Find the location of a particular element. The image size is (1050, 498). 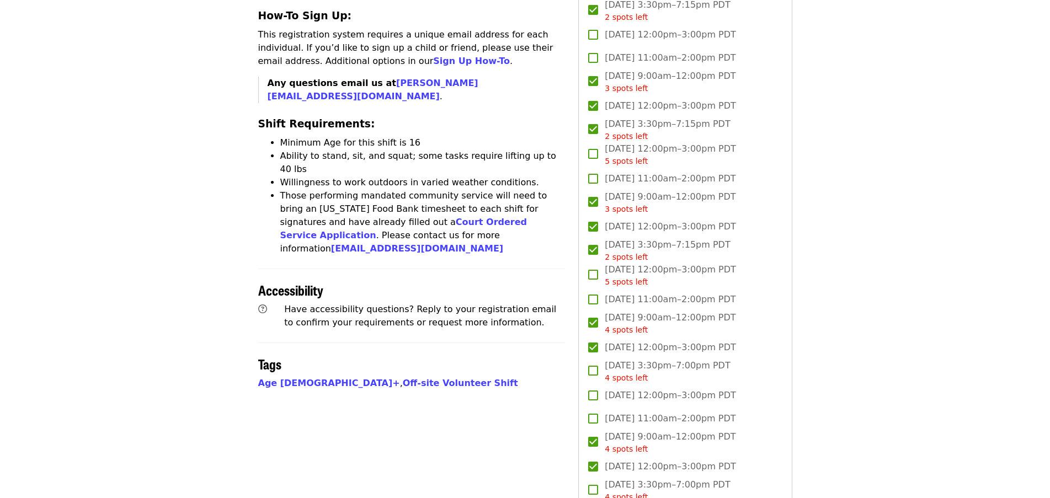

li: Minimum Age for this shift is 16 is located at coordinates (423, 143).